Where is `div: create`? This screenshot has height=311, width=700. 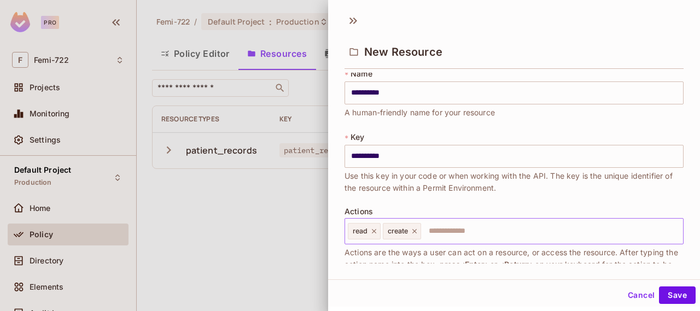 div: create is located at coordinates (402, 231).